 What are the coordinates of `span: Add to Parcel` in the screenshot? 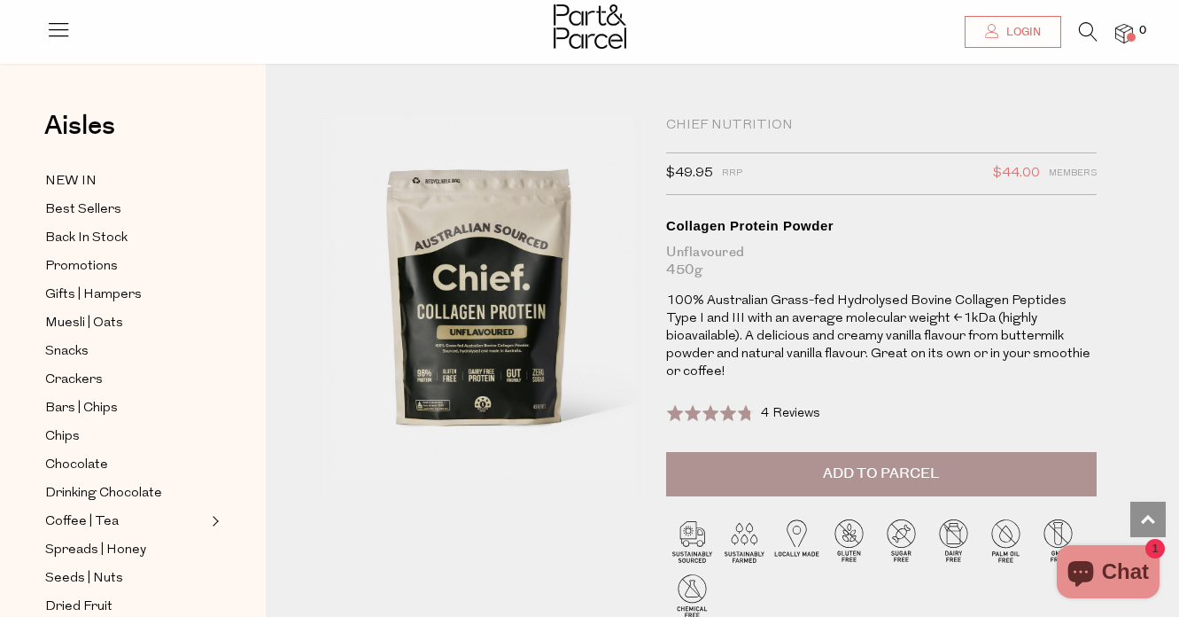 It's located at (881, 473).